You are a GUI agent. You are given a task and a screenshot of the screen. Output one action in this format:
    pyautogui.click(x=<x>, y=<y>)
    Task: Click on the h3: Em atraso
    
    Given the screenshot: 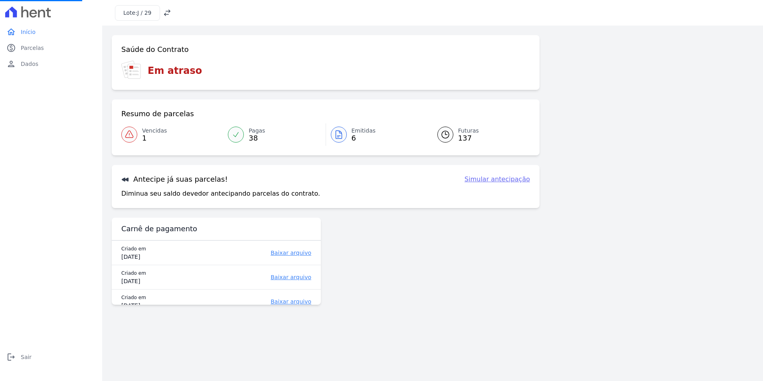 What is the action you would take?
    pyautogui.click(x=175, y=71)
    